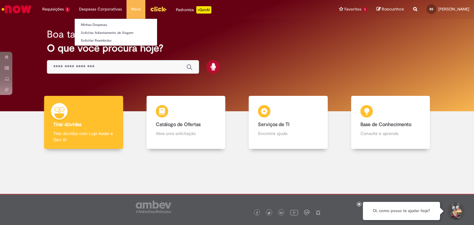 The width and height of the screenshot is (474, 225). Describe the element at coordinates (116, 33) in the screenshot. I see `a: Solicitar Adiantamento de Viagem` at that location.